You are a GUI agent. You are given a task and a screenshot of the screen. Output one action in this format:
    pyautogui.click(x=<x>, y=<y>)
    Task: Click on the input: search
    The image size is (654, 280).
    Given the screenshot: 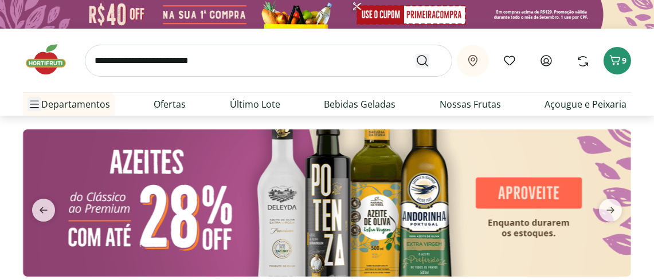 What is the action you would take?
    pyautogui.click(x=268, y=61)
    